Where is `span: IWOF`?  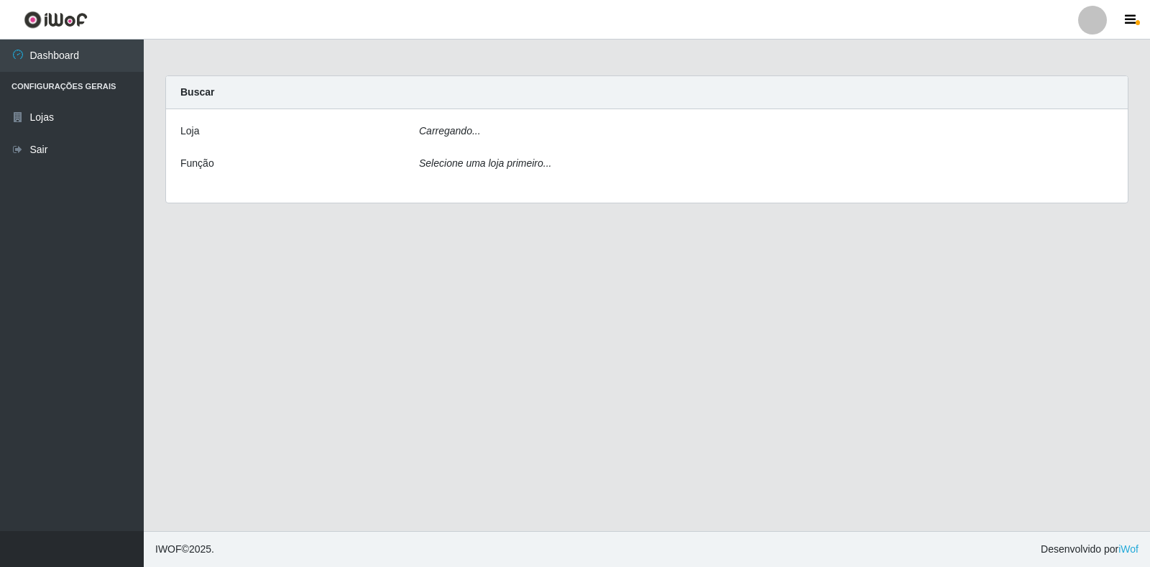 span: IWOF is located at coordinates (168, 549).